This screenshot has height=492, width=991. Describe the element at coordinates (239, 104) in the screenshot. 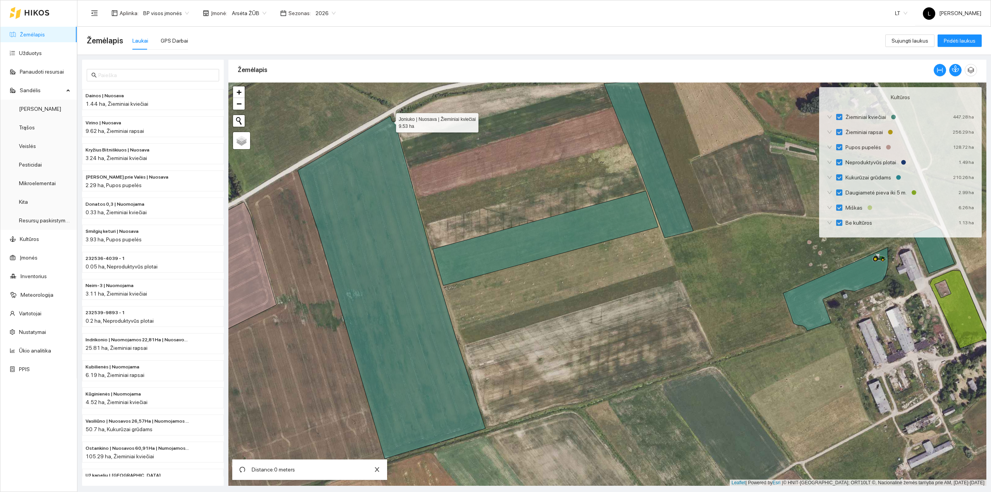

I see `a: Zoom out` at that location.